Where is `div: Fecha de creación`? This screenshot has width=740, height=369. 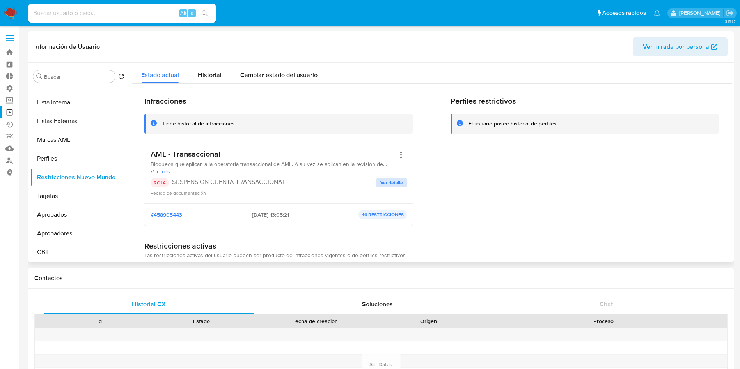
div: Fecha de creación is located at coordinates (315, 321).